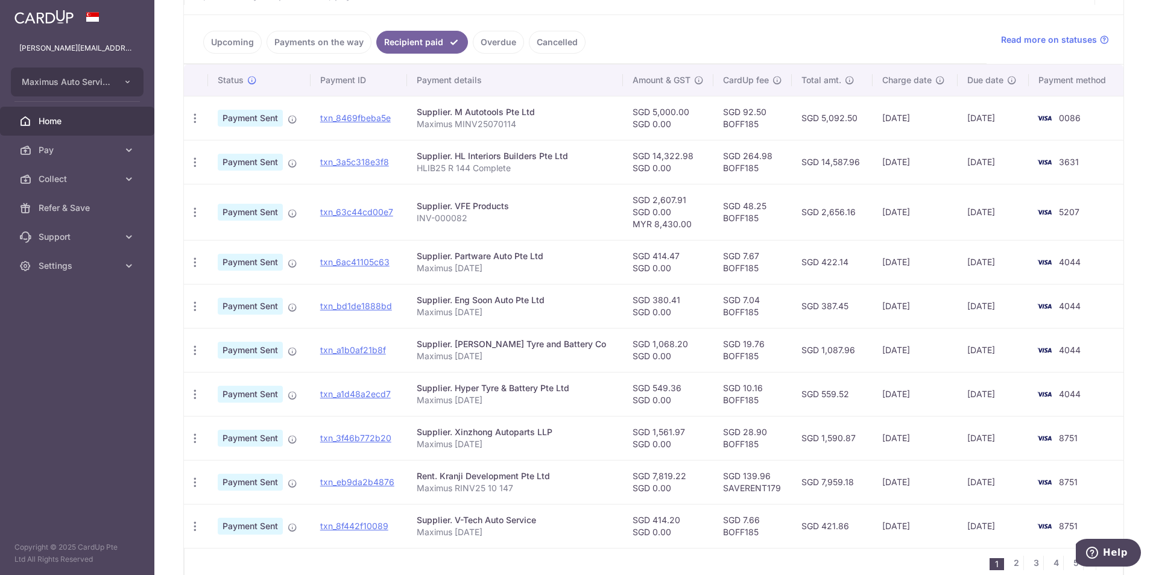 This screenshot has height=575, width=1153. Describe the element at coordinates (78, 208) in the screenshot. I see `span: Refer & Save` at that location.